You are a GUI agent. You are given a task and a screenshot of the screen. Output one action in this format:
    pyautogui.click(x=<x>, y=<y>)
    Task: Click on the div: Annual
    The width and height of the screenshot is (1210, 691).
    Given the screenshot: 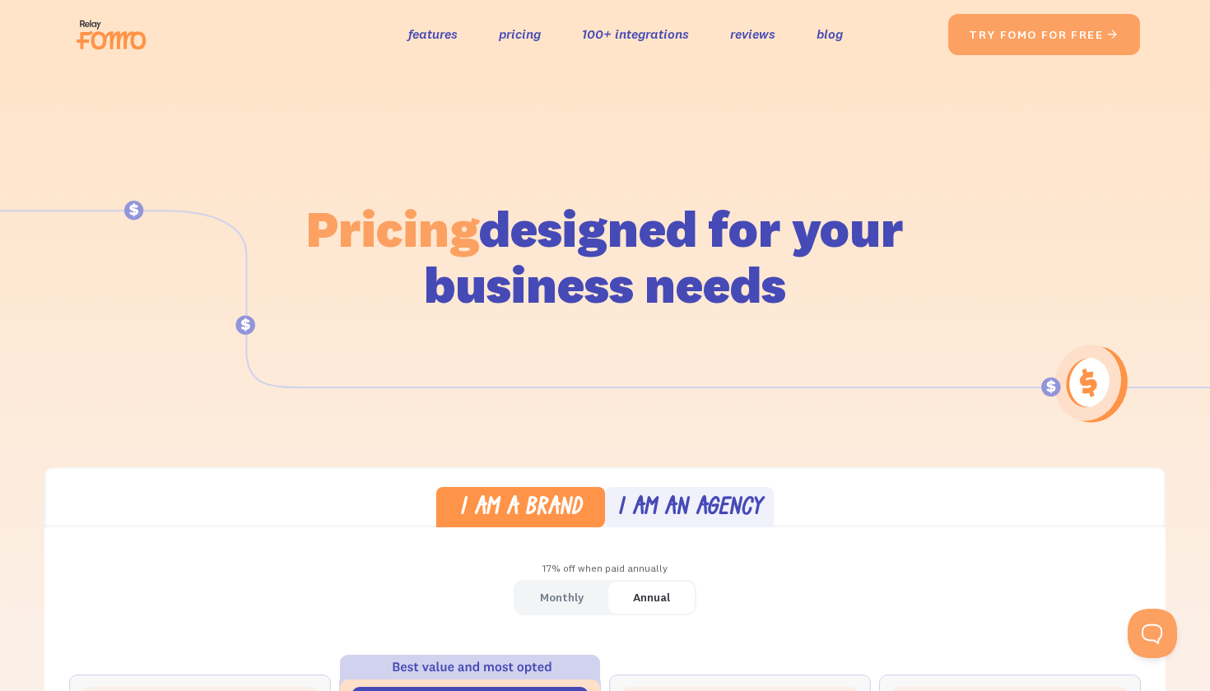 What is the action you would take?
    pyautogui.click(x=651, y=597)
    